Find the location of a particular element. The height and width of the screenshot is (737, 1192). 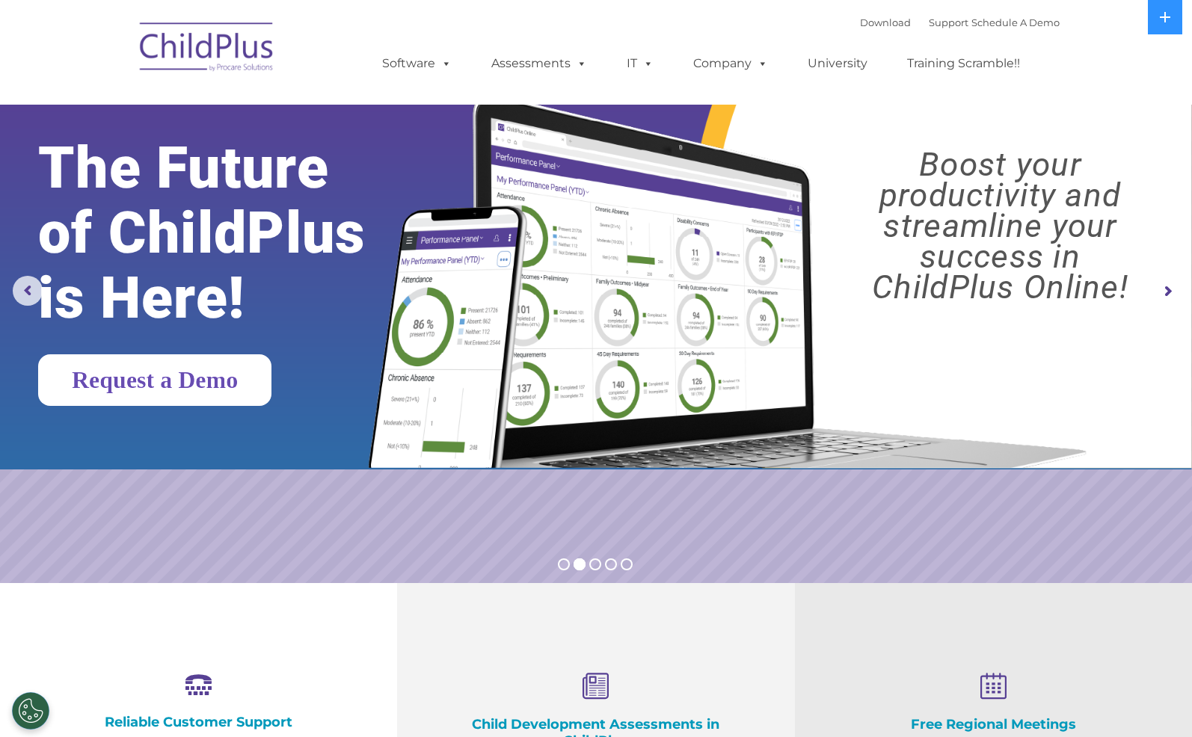

a: Support is located at coordinates (948, 22).